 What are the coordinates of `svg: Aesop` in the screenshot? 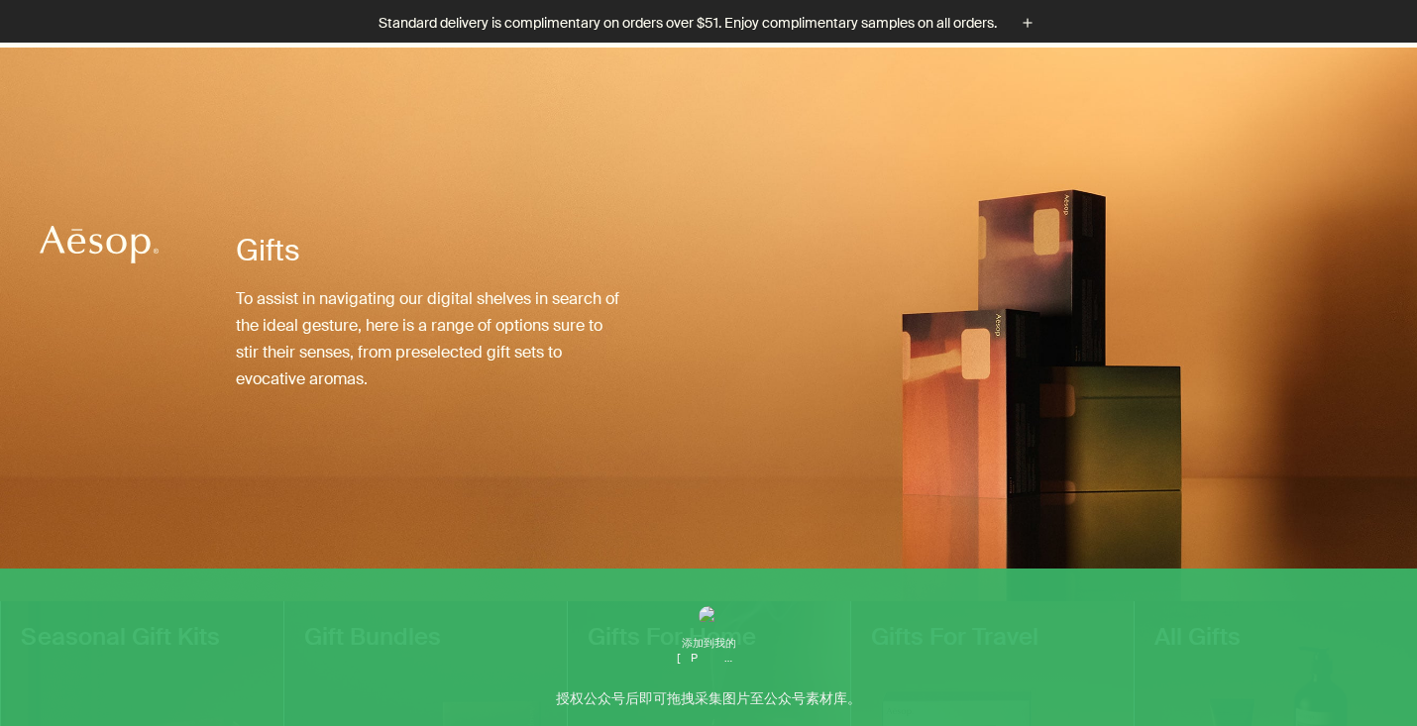 It's located at (99, 245).